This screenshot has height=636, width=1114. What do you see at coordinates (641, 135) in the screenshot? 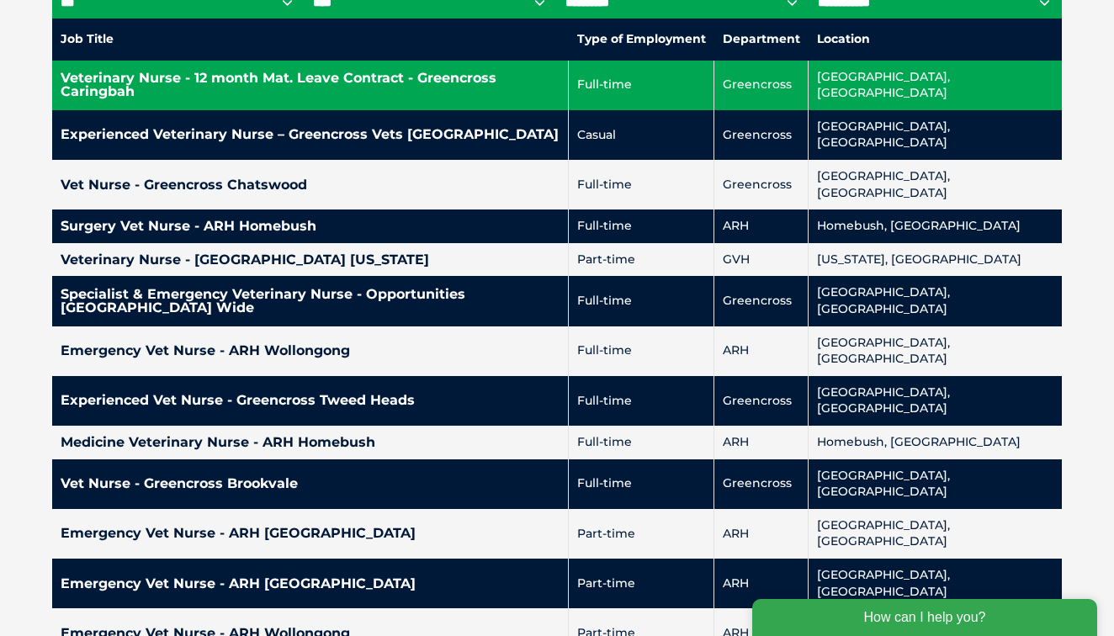
I see `td: Casual` at bounding box center [641, 135].